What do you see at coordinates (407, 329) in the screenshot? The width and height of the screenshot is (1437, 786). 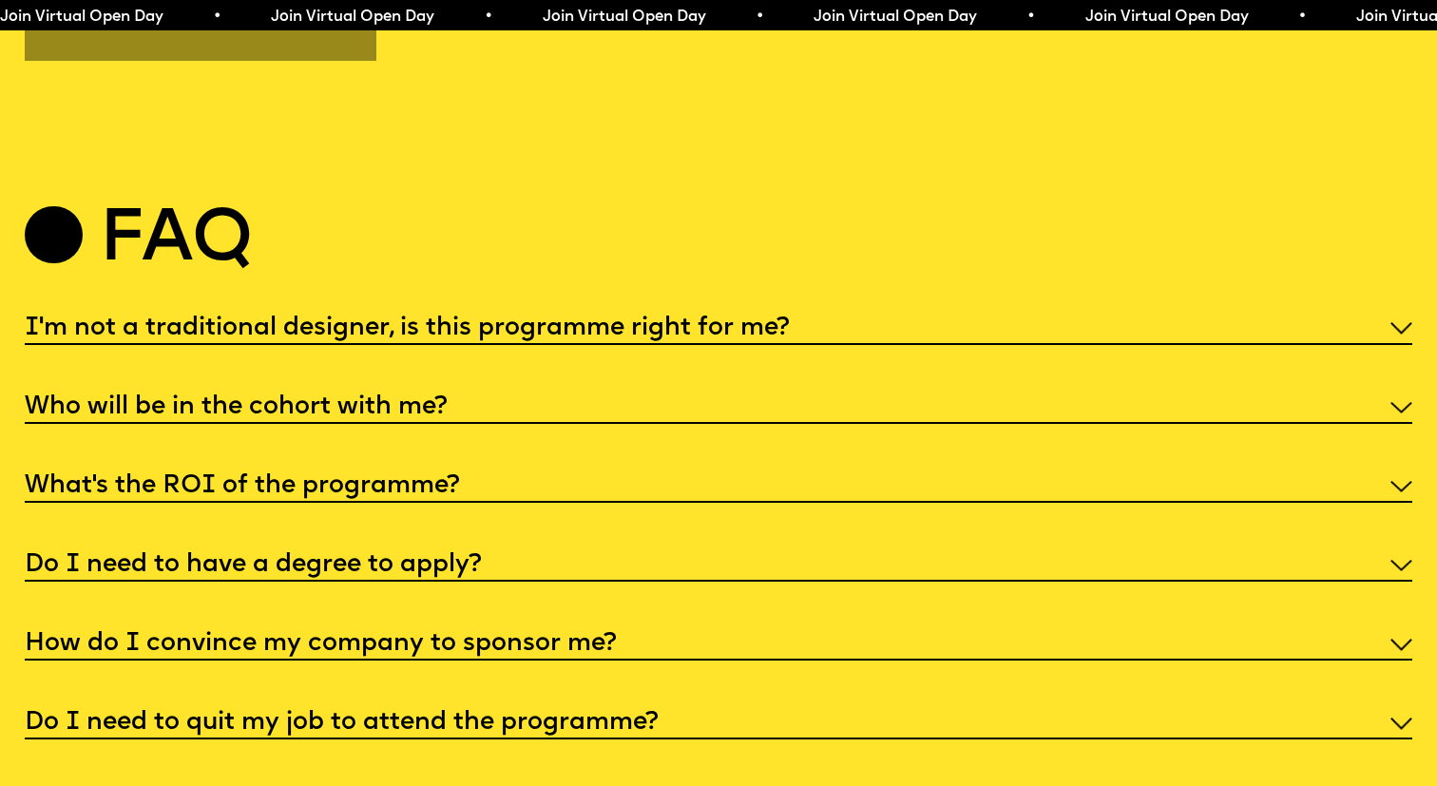 I see `h5: I'm not a traditional designer, is this programme right for me?` at bounding box center [407, 329].